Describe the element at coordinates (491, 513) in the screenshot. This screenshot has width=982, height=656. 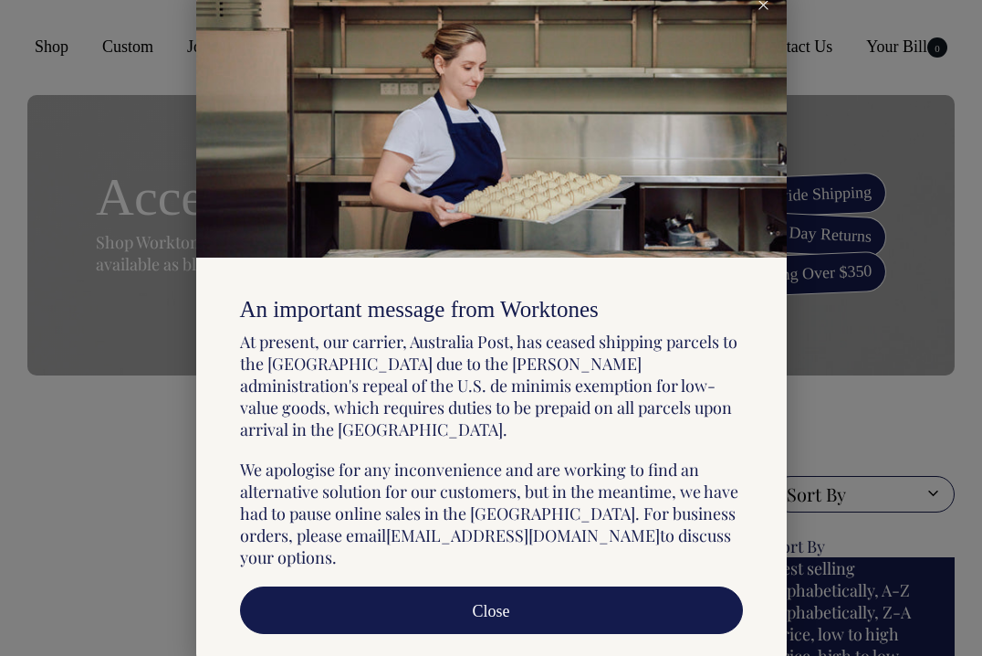
I see `p: We apologise for any inconvenience and are working to find an alternative solution for our custom...` at that location.